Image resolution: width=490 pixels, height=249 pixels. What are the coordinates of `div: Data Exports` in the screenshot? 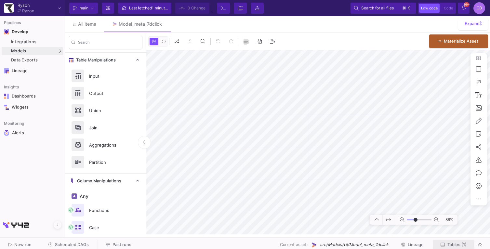 It's located at (36, 60).